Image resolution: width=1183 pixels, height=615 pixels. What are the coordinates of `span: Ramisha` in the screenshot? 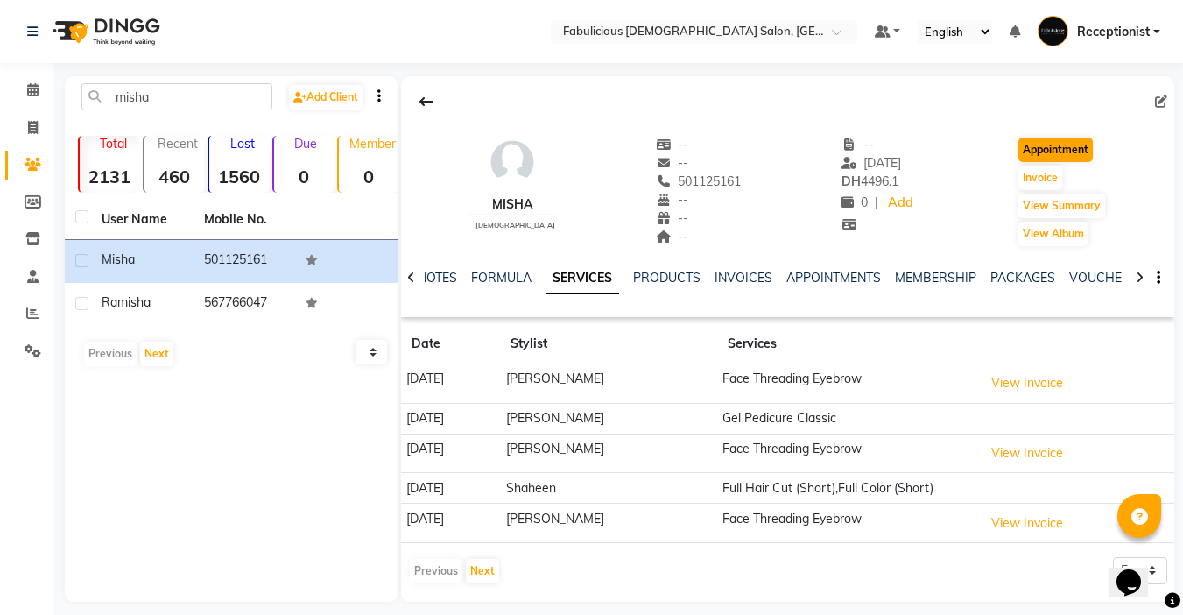 It's located at (126, 302).